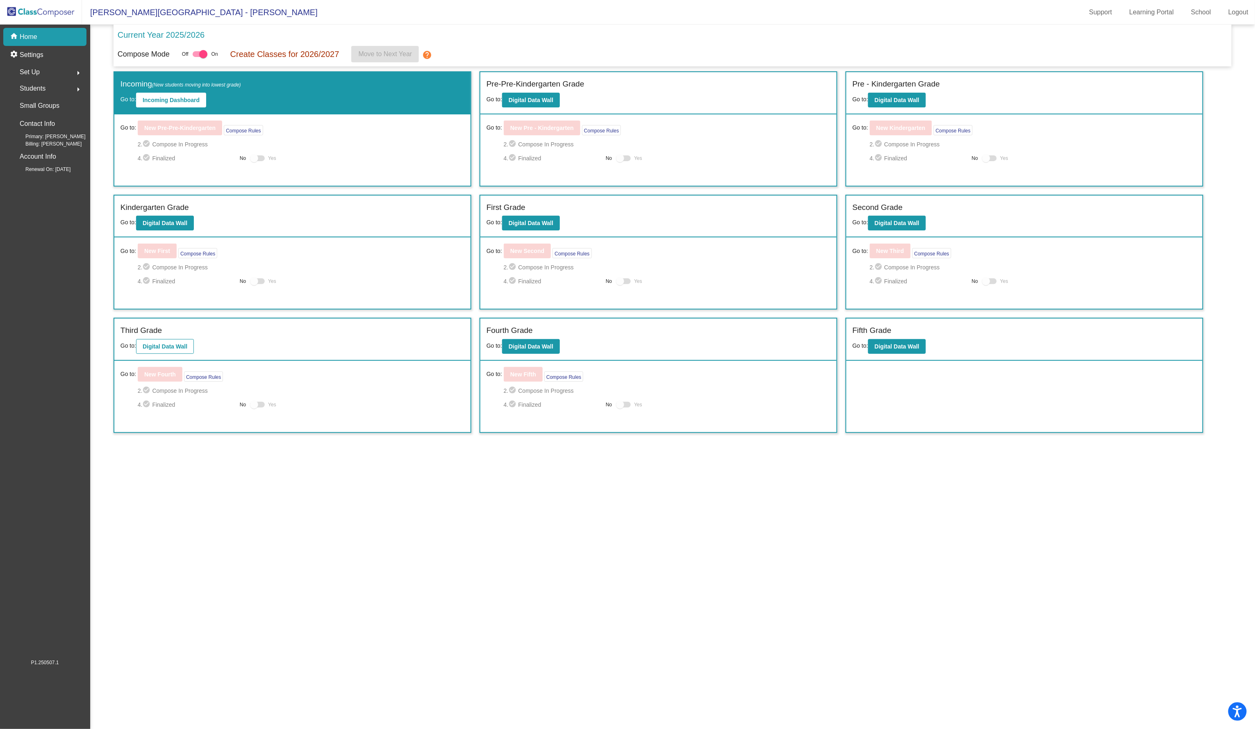 The image size is (1255, 729). Describe the element at coordinates (155, 207) in the screenshot. I see `label: Kindergarten Grade` at that location.